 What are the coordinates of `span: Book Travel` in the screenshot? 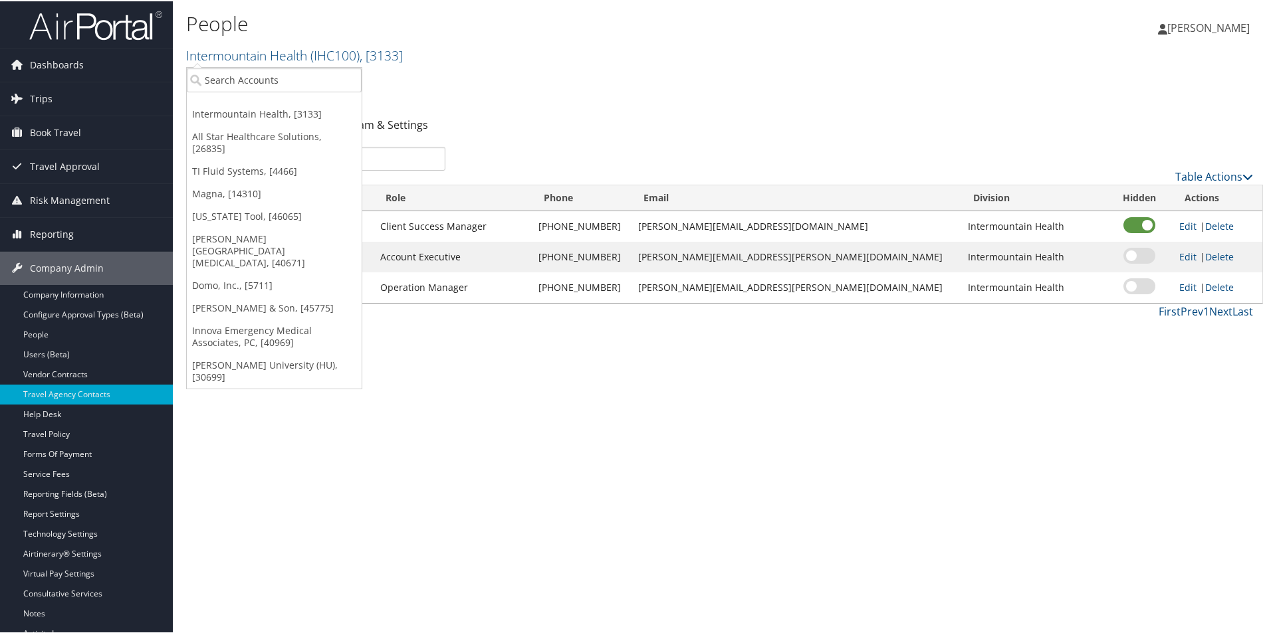 It's located at (55, 132).